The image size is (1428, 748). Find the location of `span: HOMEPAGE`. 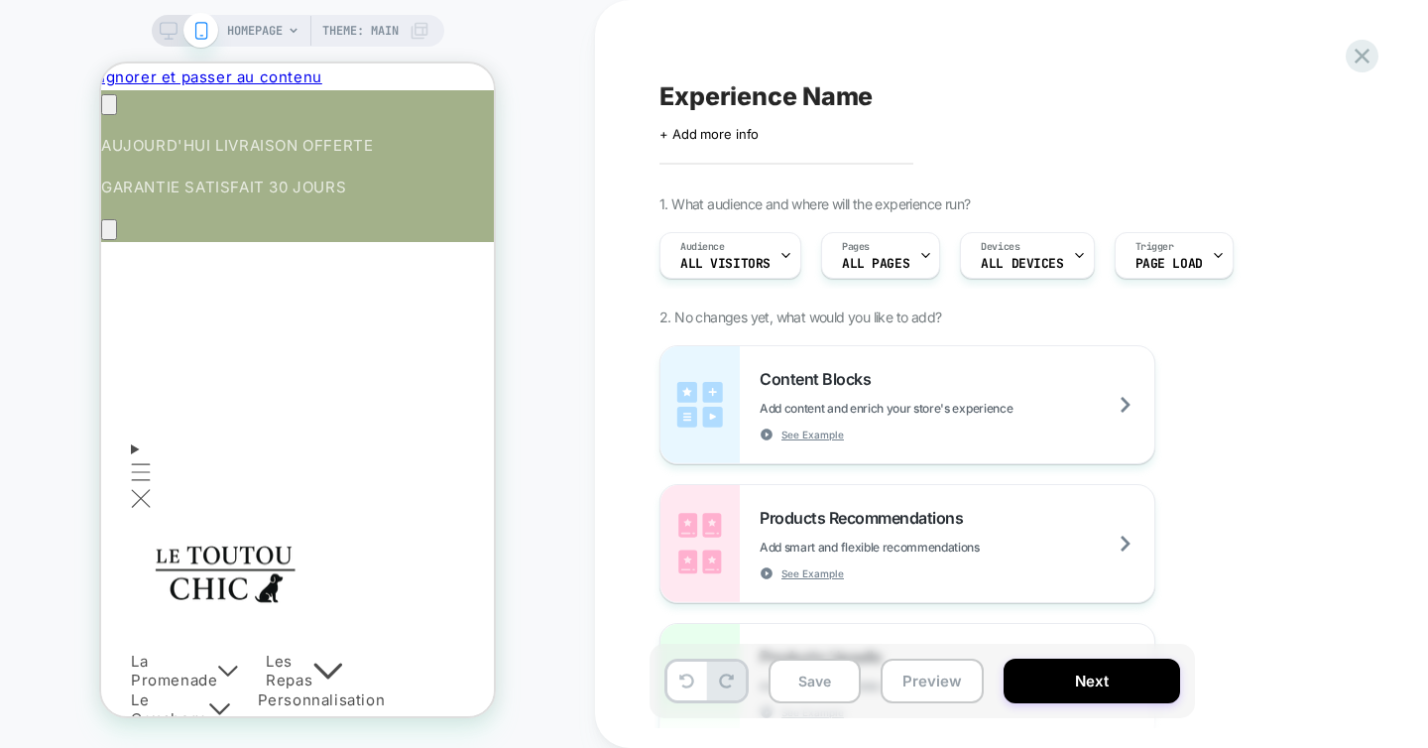

span: HOMEPAGE is located at coordinates (255, 31).